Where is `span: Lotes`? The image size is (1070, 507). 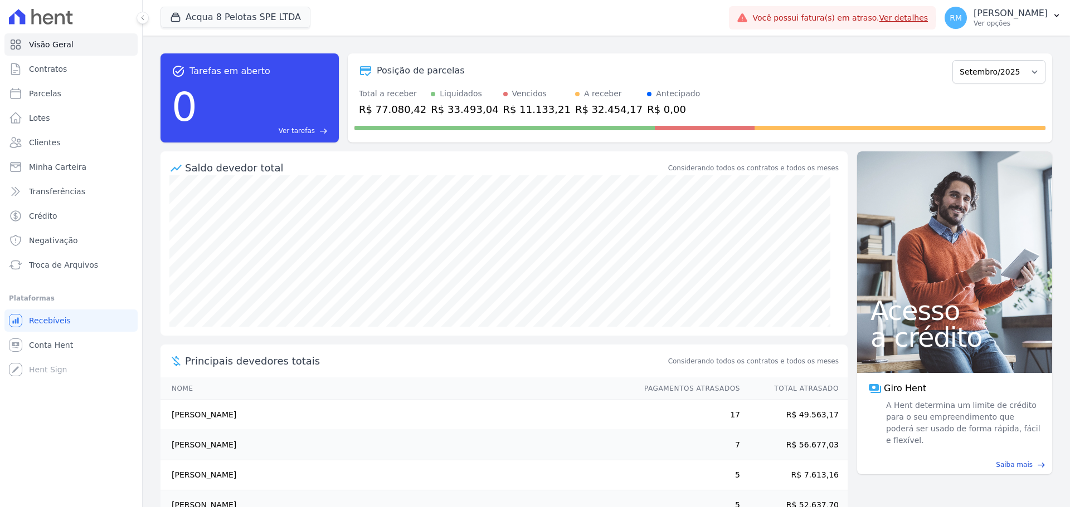
span: Lotes is located at coordinates (40, 118).